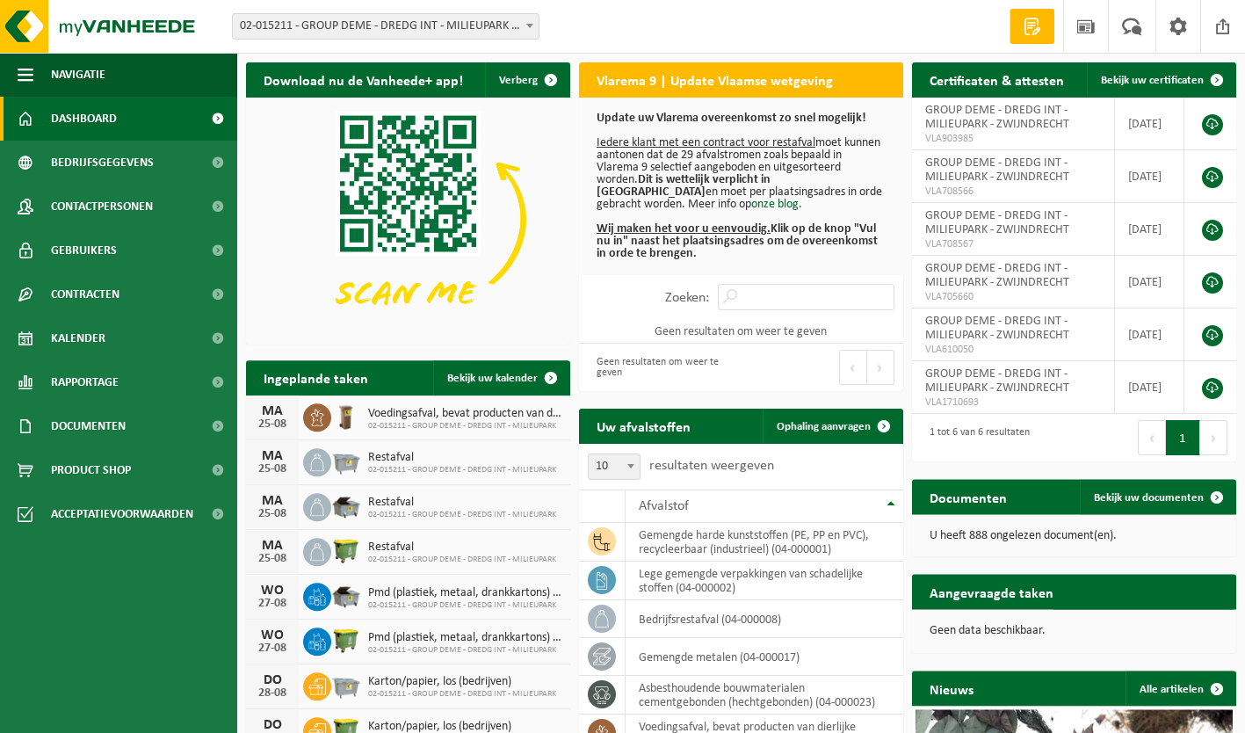 The image size is (1245, 733). Describe the element at coordinates (83, 119) in the screenshot. I see `span: Dashboard` at that location.